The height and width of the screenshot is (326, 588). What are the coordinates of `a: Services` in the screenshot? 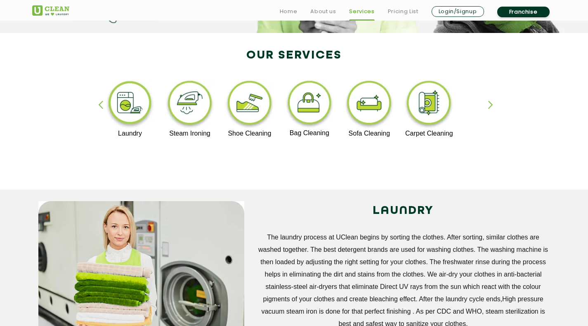 It's located at (361, 12).